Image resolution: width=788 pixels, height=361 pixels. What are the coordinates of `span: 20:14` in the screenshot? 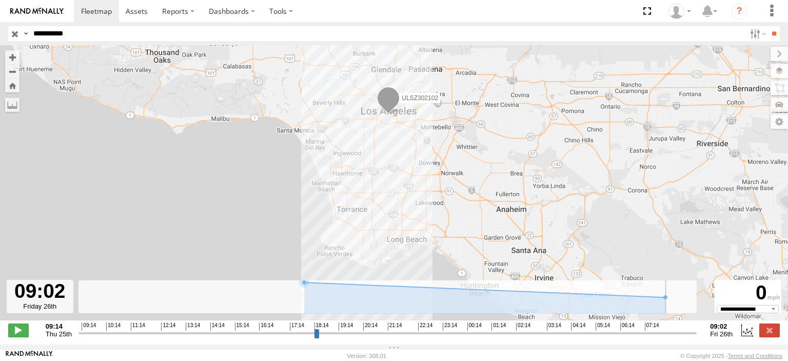 It's located at (370, 326).